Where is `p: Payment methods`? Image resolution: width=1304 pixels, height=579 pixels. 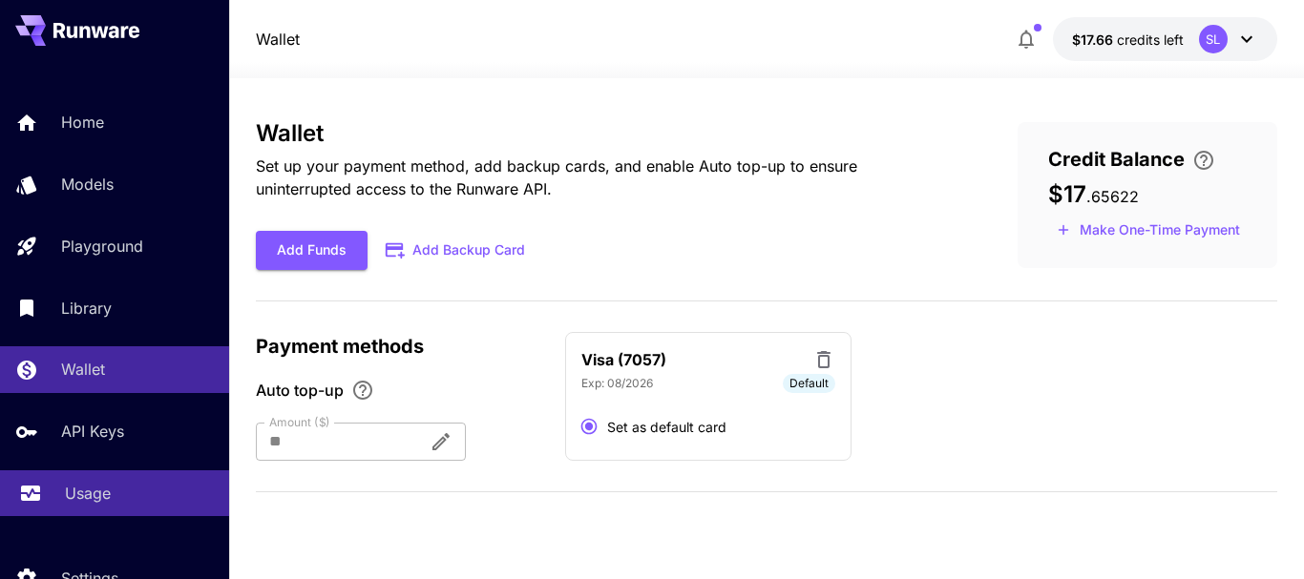
p: Payment methods is located at coordinates (399, 346).